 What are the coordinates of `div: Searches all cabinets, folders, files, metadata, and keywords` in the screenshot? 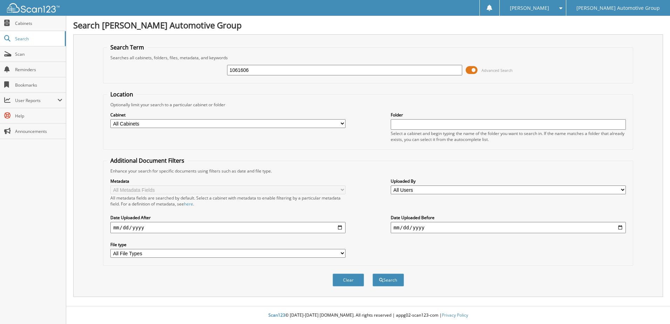 It's located at (368, 57).